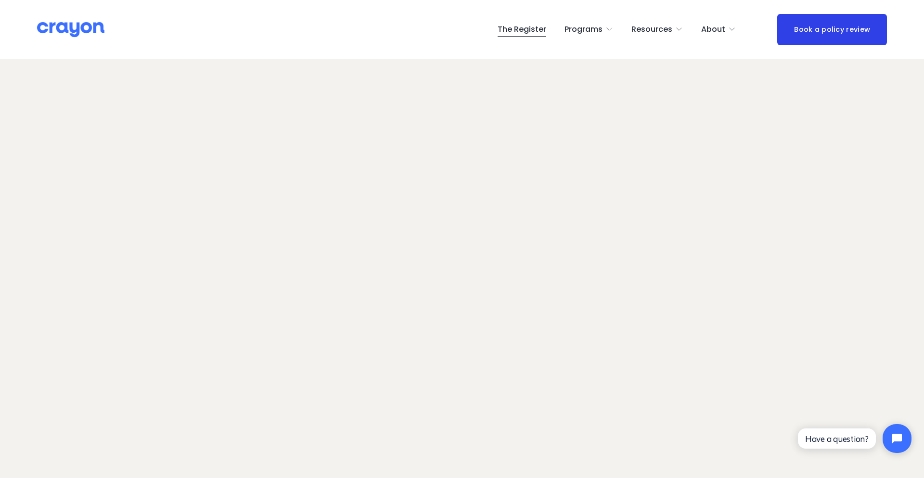 This screenshot has height=478, width=924. I want to click on span: Resources, so click(652, 29).